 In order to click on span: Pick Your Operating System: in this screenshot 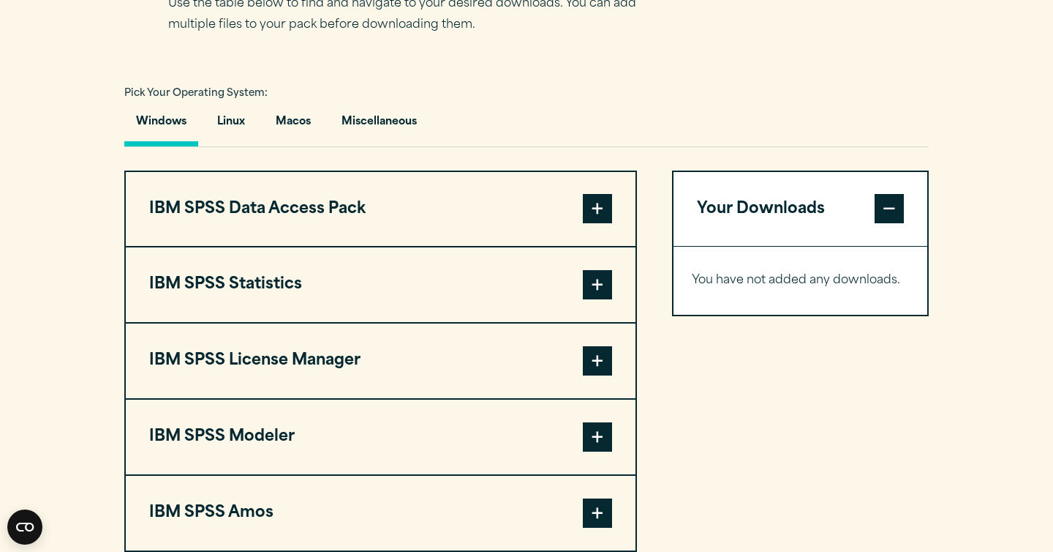, I will do `click(196, 93)`.